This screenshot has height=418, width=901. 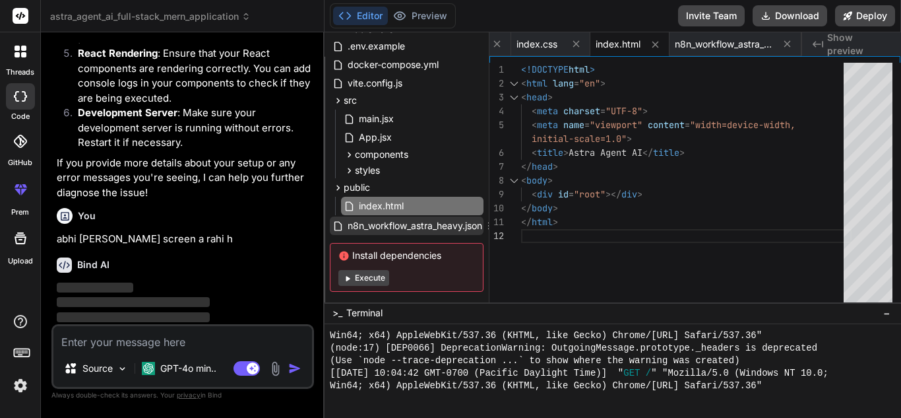 I want to click on div: 2, so click(x=497, y=83).